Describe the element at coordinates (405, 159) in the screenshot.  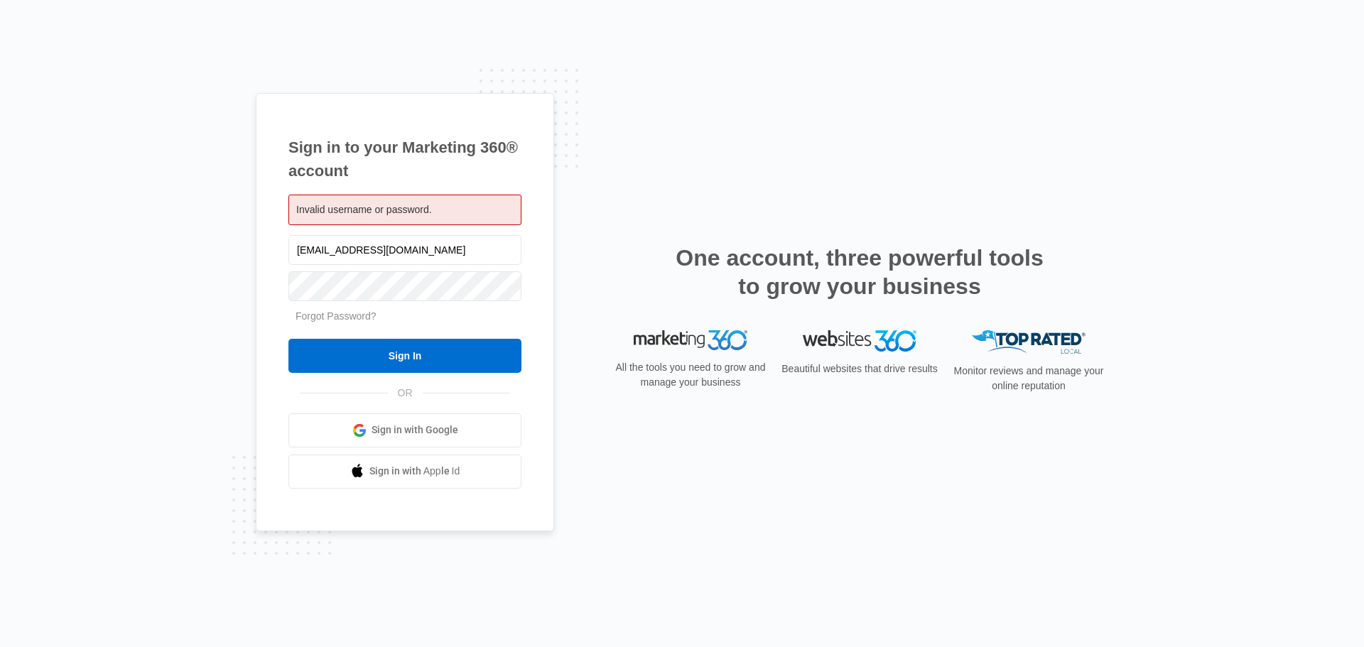
I see `h1: Sign in to your Marketing 360® account` at that location.